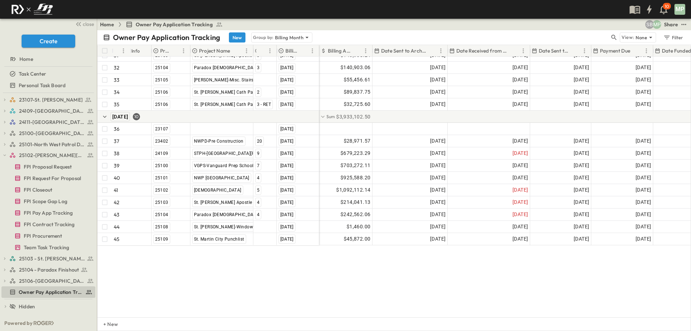 This screenshot has width=691, height=331. I want to click on div: FPI Closeouttest, so click(48, 190).